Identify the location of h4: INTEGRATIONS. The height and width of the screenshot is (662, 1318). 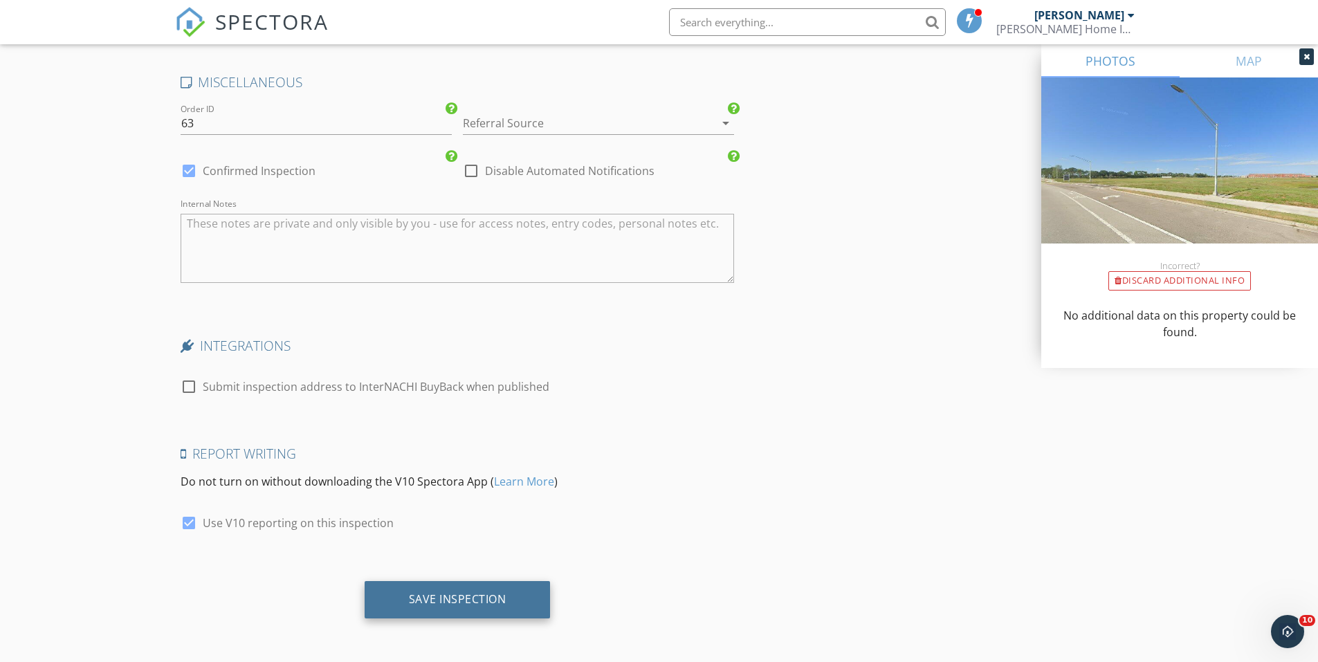
(457, 346).